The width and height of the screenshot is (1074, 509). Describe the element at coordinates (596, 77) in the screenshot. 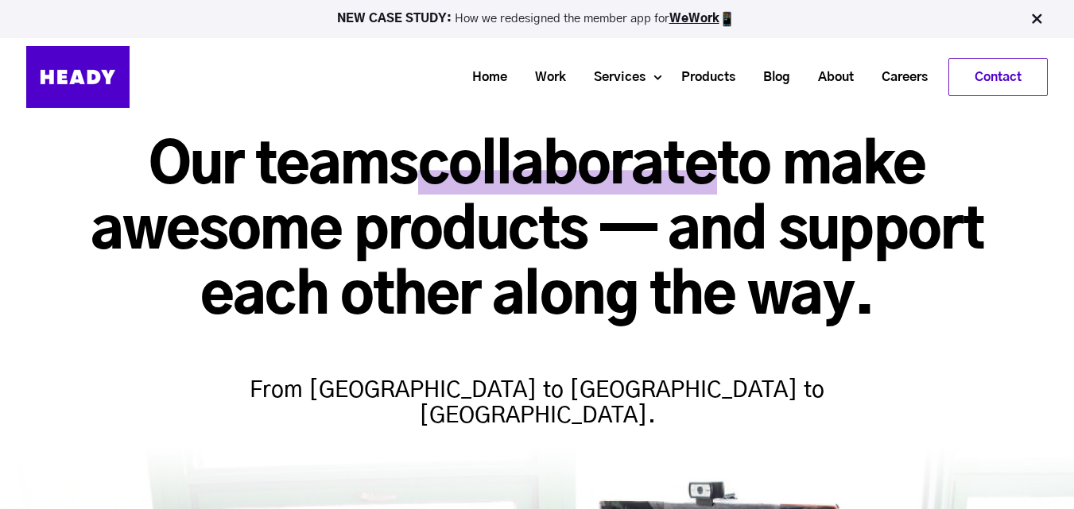

I see `div: Navigation Menu` at that location.